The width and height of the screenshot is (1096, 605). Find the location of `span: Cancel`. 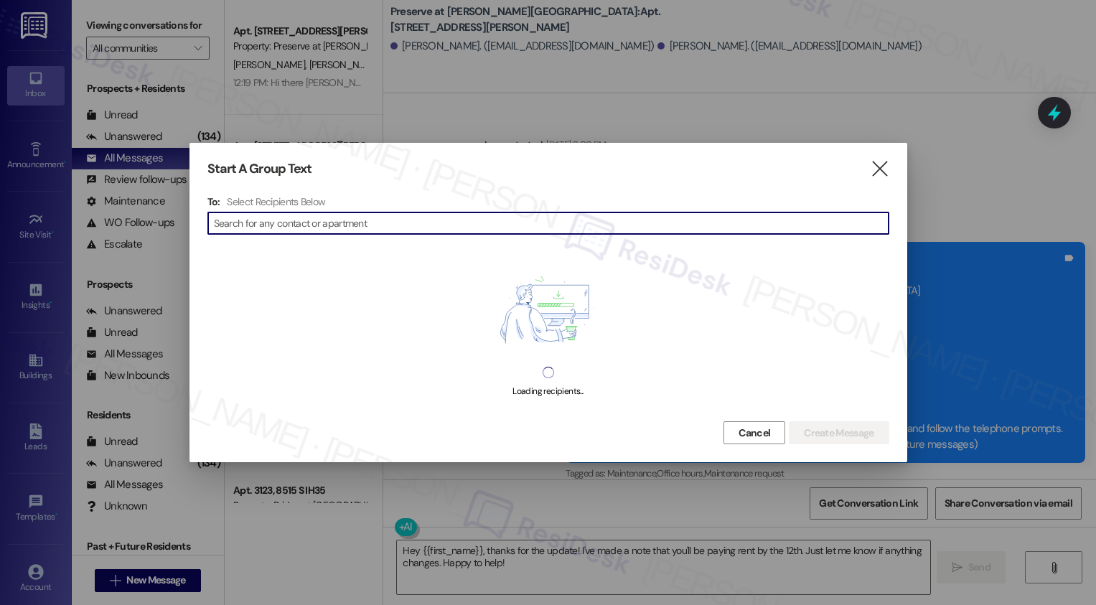

span: Cancel is located at coordinates (755, 433).